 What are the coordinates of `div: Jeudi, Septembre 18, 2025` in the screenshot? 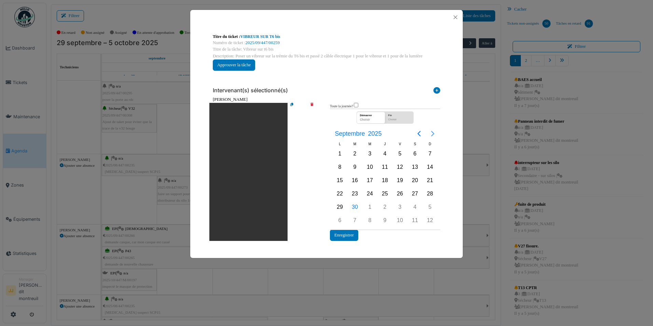 It's located at (385, 180).